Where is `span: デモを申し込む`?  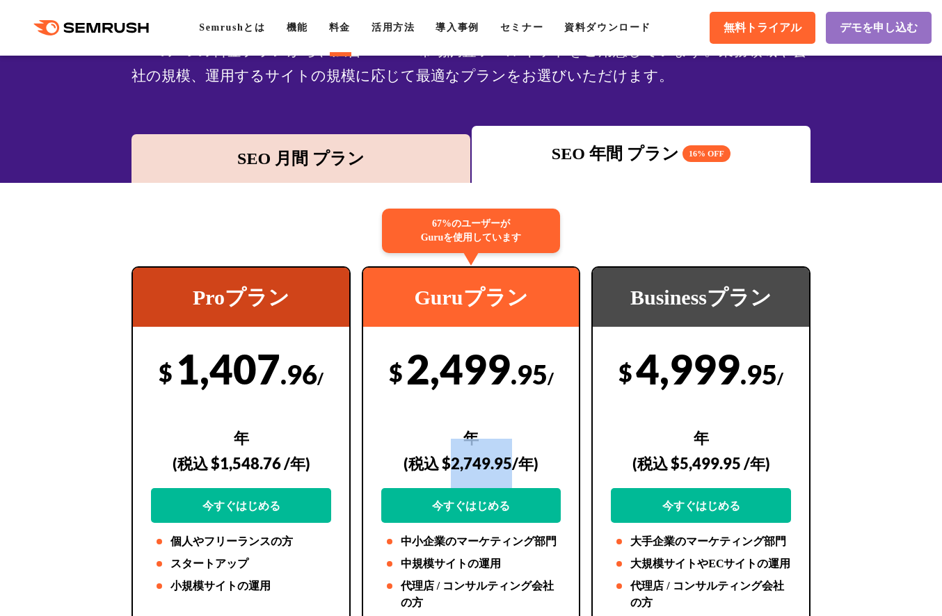
span: デモを申し込む is located at coordinates (878, 28).